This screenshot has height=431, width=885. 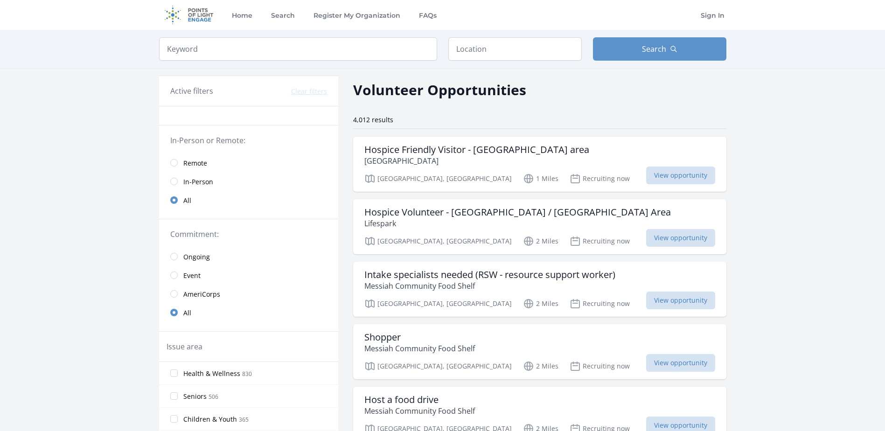 I want to click on legend: In-Person or Remote:, so click(x=249, y=140).